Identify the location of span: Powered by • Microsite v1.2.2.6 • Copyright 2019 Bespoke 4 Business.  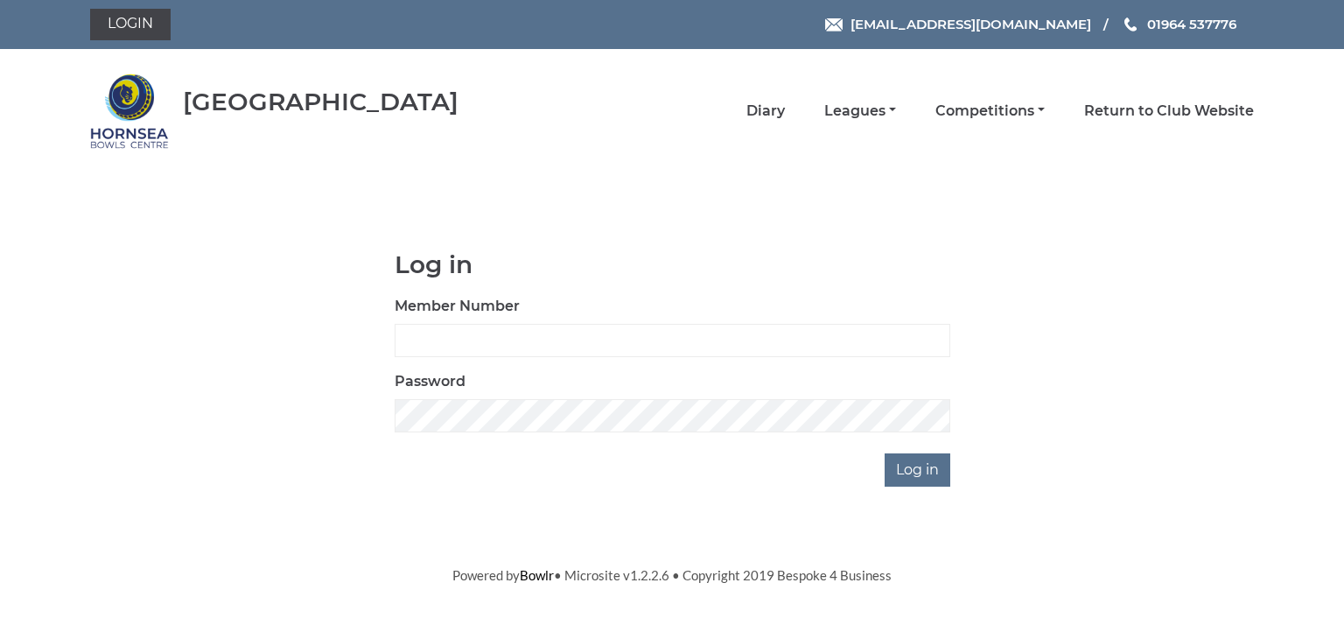
(672, 575).